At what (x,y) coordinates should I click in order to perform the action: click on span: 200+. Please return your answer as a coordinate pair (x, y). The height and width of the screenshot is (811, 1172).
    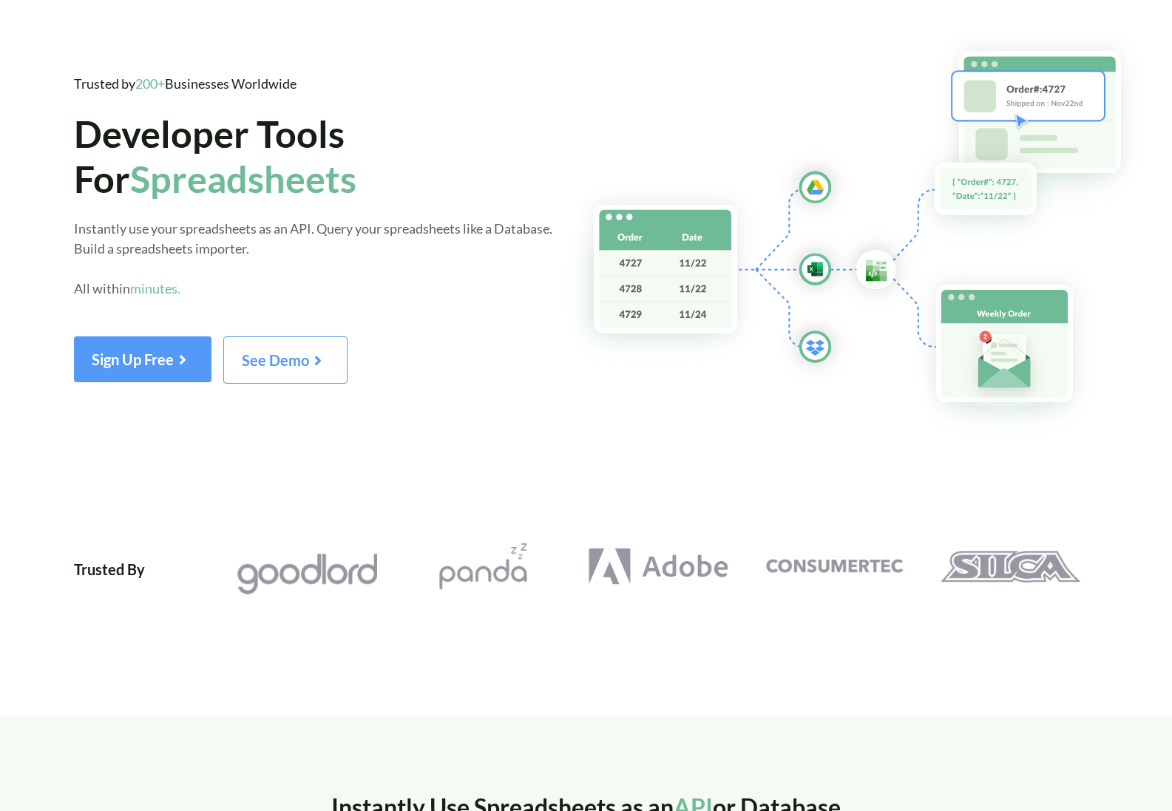
    Looking at the image, I should click on (150, 84).